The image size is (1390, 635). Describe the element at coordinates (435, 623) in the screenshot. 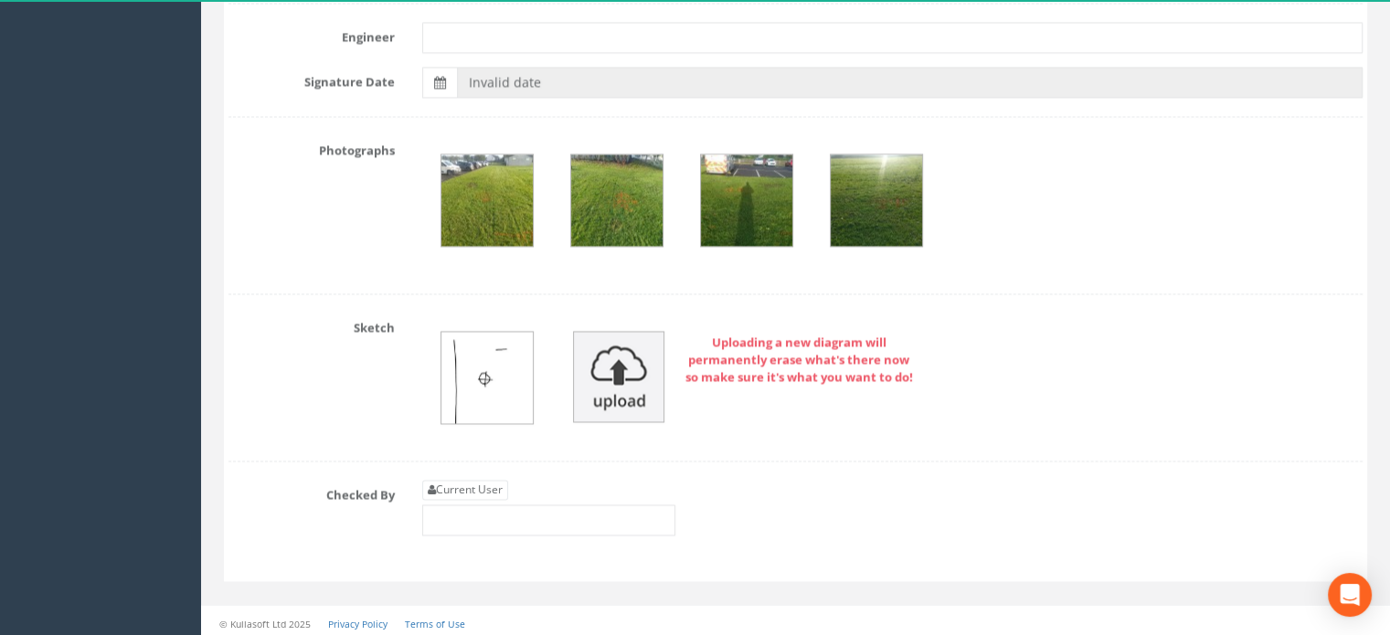

I see `a: Terms of Use` at that location.